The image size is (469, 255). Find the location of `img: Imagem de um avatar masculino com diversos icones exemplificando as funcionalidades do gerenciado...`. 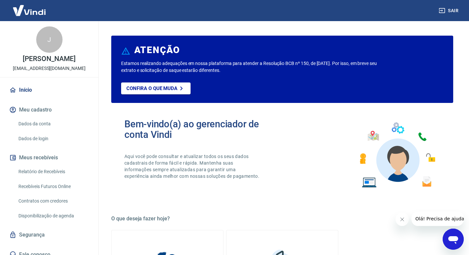

img: Imagem de um avatar masculino com diversos icones exemplificando as funcionalidades do gerenciado... is located at coordinates (397, 155).